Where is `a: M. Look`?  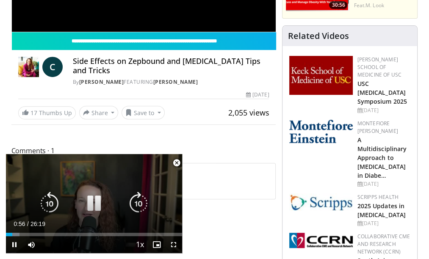
a: M. Look is located at coordinates (375, 5).